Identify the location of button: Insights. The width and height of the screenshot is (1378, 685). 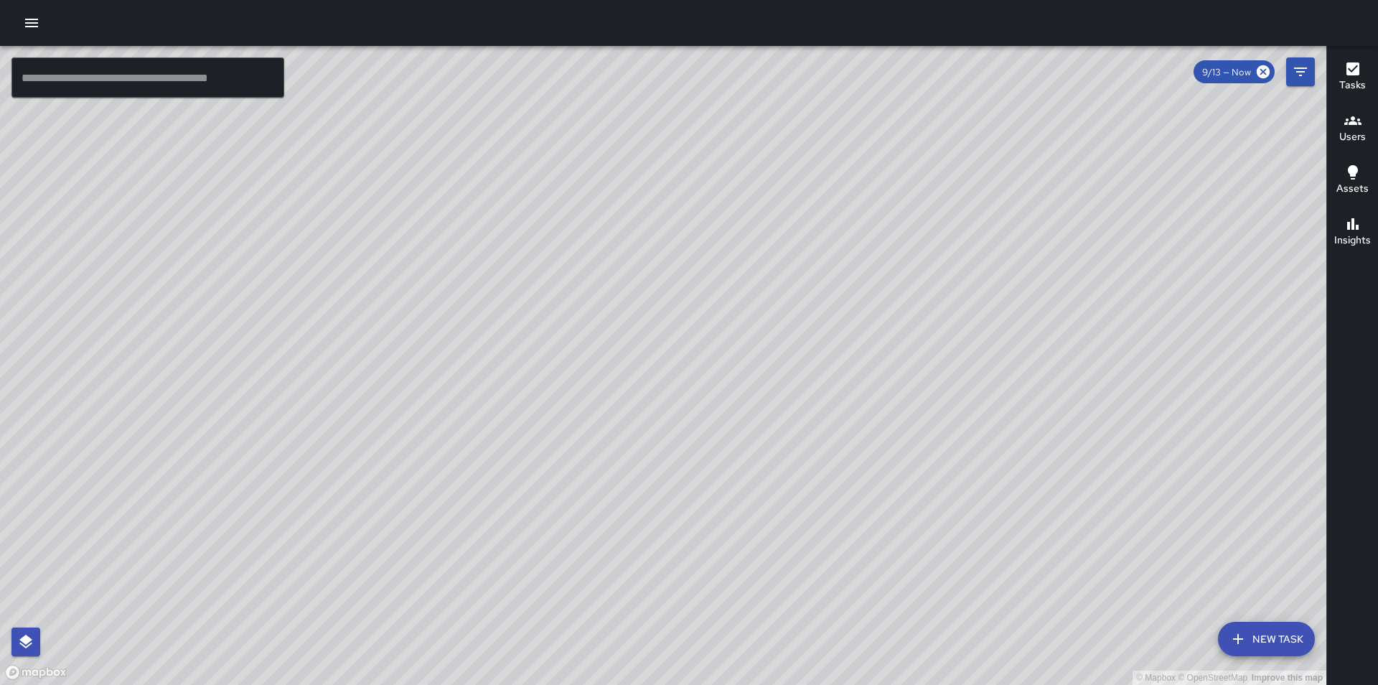
(1352, 233).